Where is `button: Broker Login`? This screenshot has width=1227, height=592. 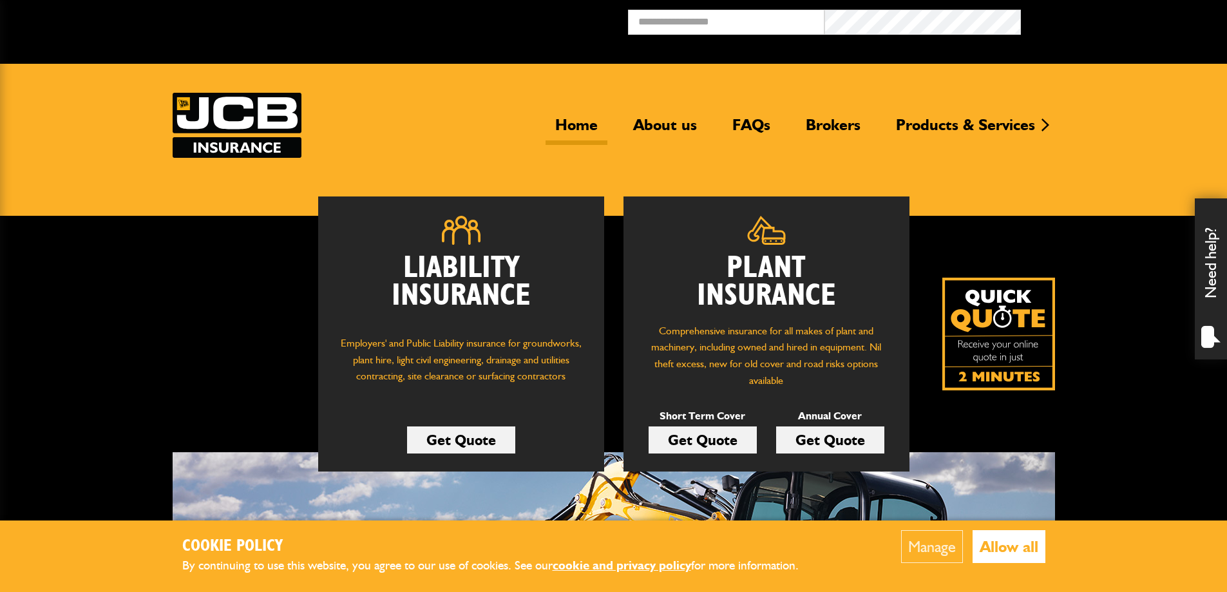
button: Broker Login is located at coordinates (1119, 19).